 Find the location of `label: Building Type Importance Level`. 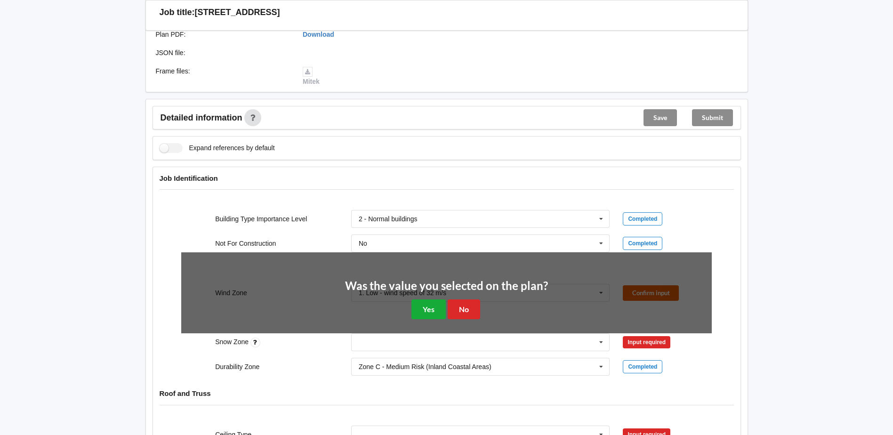

label: Building Type Importance Level is located at coordinates (261, 219).